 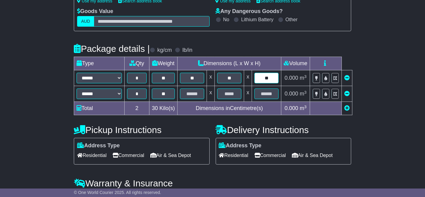 I want to click on td: Qty, so click(x=137, y=63).